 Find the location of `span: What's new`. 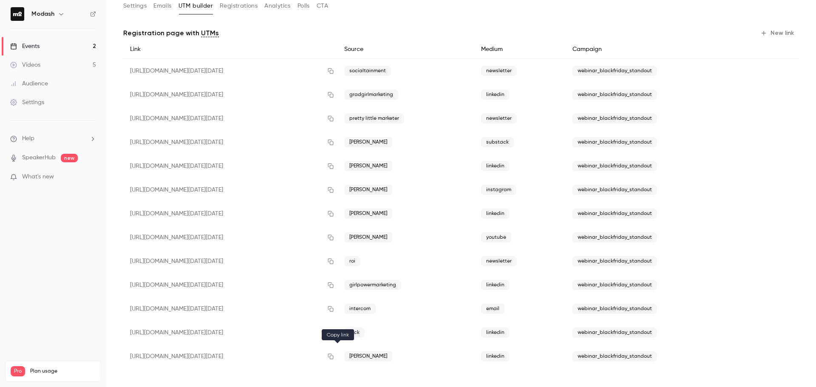

span: What's new is located at coordinates (38, 177).